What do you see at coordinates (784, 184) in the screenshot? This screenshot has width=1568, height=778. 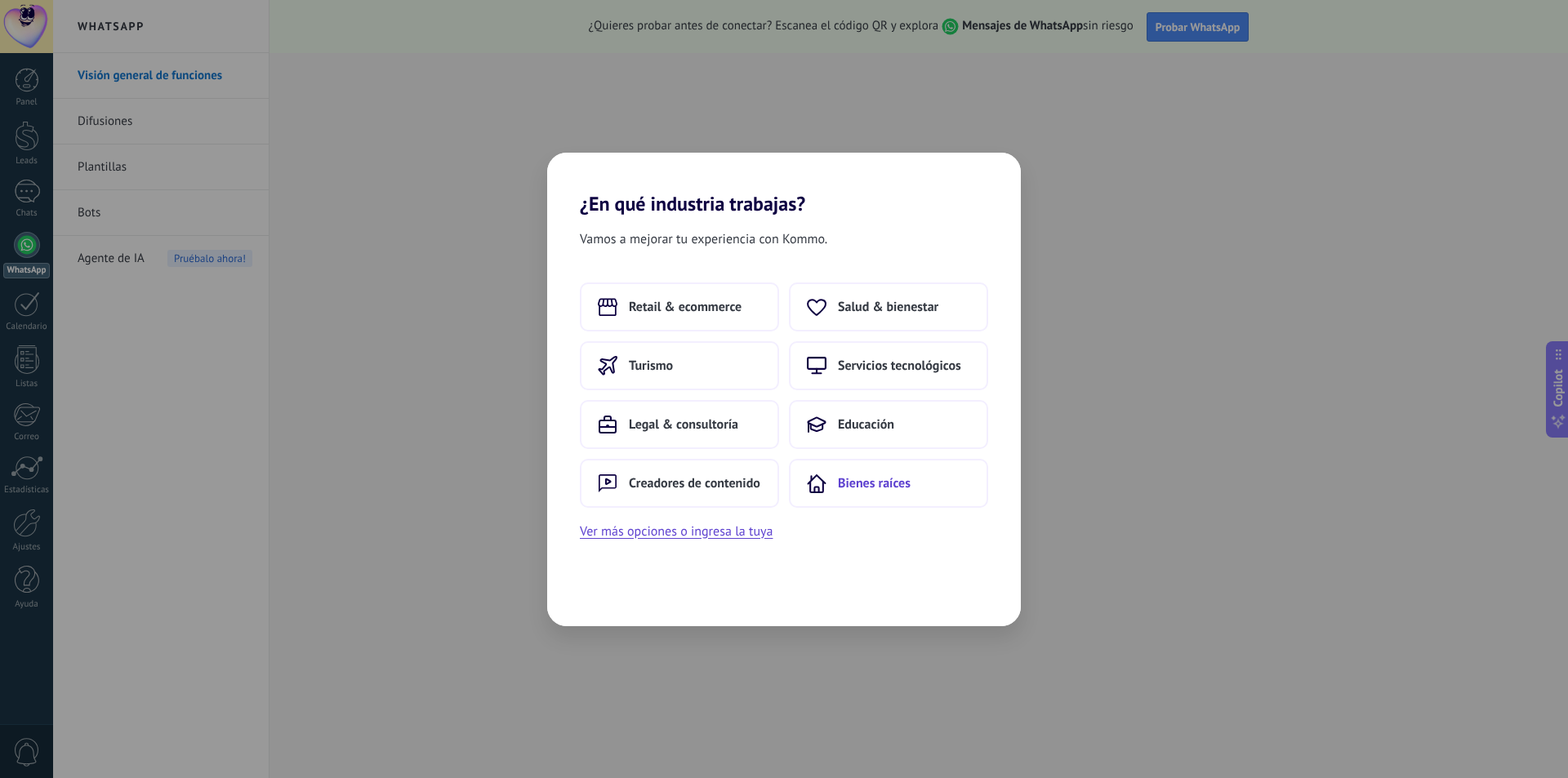 I see `h2: ¿En qué industria trabajas?` at bounding box center [784, 184].